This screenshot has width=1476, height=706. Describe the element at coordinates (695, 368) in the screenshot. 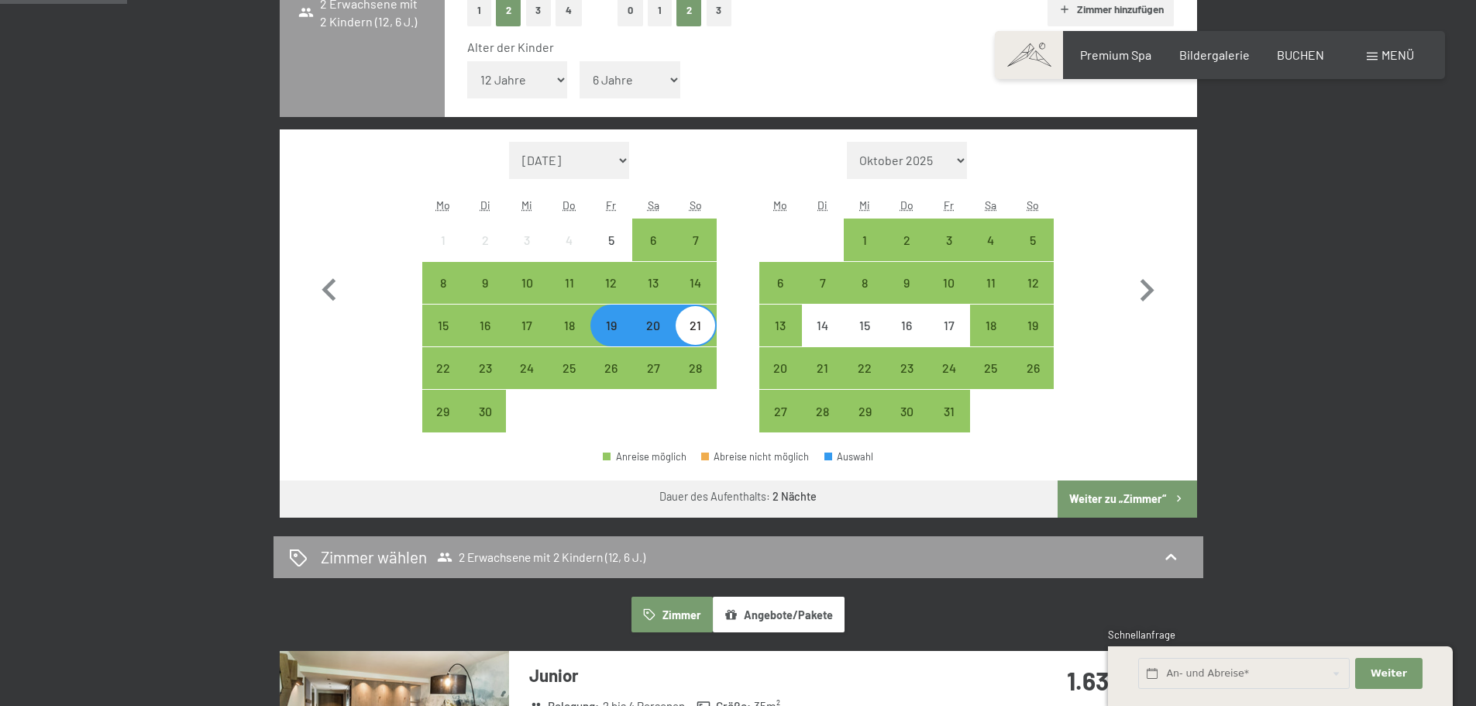

I see `div: Sun Sep 28 2025` at that location.